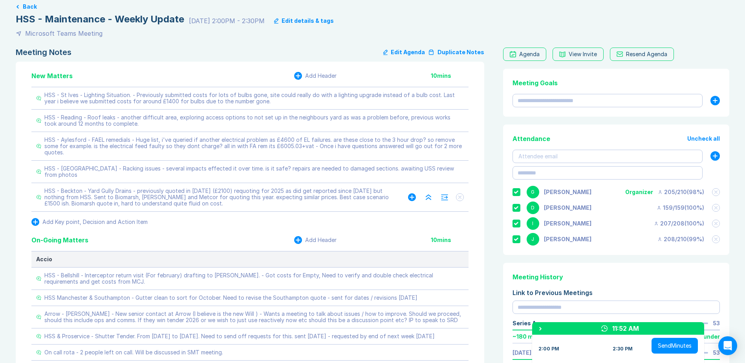 The height and width of the screenshot is (363, 745). What do you see at coordinates (567, 223) in the screenshot?
I see `div: Iain Parnell` at bounding box center [567, 223].